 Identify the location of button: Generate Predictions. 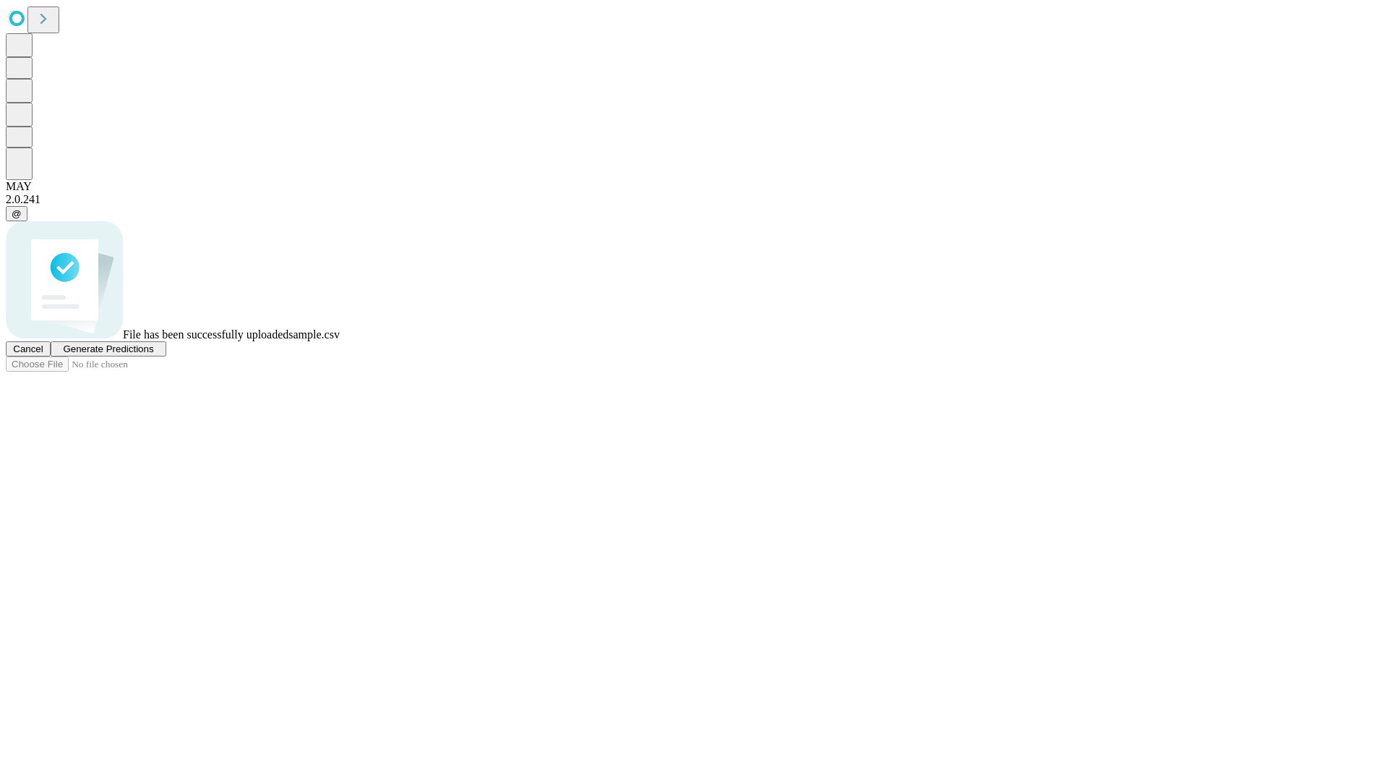
(108, 349).